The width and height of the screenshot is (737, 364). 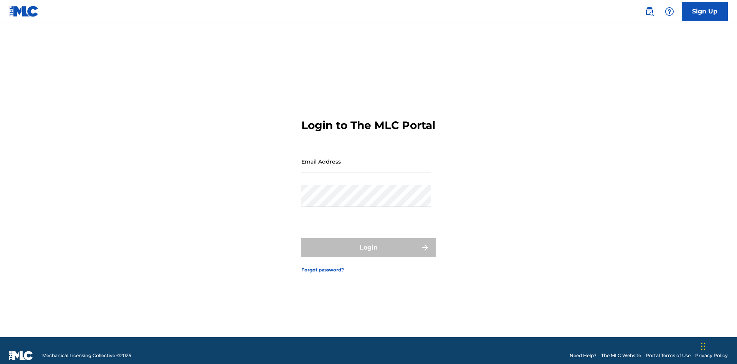 I want to click on a: The MLC Website, so click(x=621, y=355).